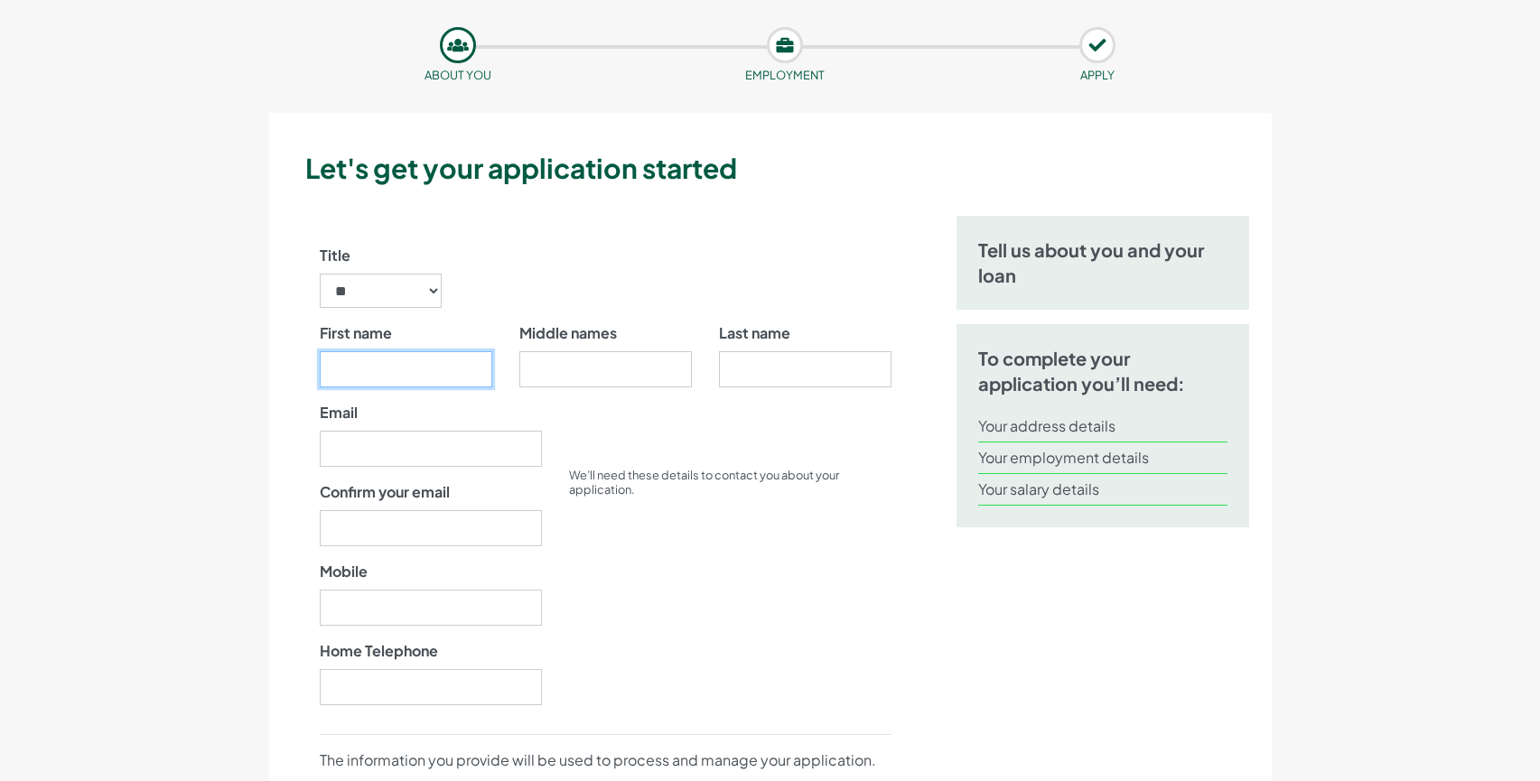  Describe the element at coordinates (1097, 75) in the screenshot. I see `small: APPLY` at that location.